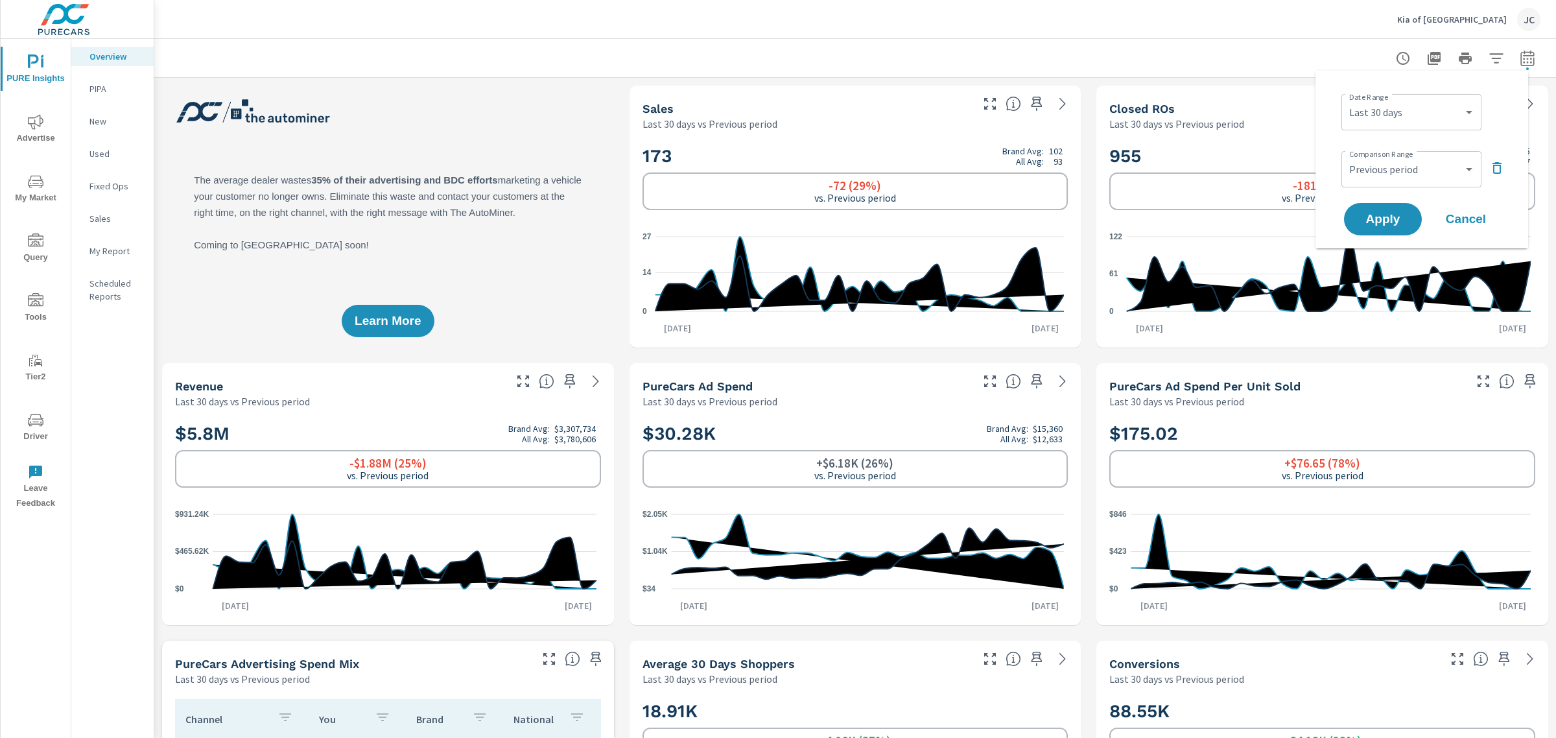  What do you see at coordinates (1013, 659) in the screenshot?
I see `span: A rolling 30 day total of daily Shoppers on the dealership website, averaged over the selected da...` at bounding box center [1013, 659].